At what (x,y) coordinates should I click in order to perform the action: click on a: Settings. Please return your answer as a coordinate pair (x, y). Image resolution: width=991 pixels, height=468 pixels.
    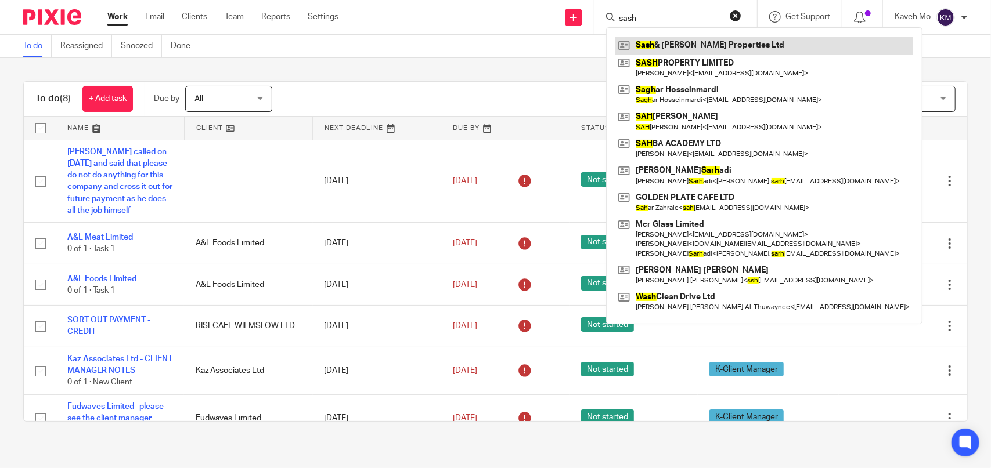
    Looking at the image, I should click on (323, 17).